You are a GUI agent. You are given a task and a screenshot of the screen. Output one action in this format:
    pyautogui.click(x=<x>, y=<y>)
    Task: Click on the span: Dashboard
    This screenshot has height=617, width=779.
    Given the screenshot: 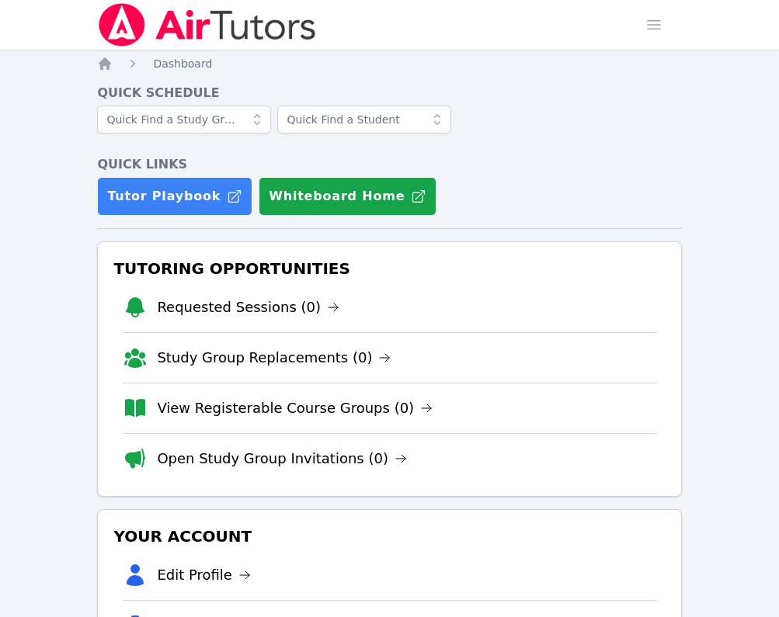 What is the action you would take?
    pyautogui.click(x=182, y=64)
    